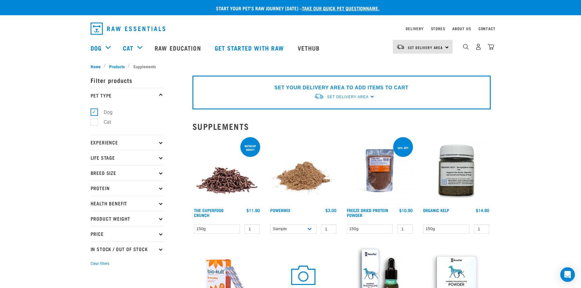  What do you see at coordinates (483, 210) in the screenshot?
I see `div: $14.90` at bounding box center [483, 210].